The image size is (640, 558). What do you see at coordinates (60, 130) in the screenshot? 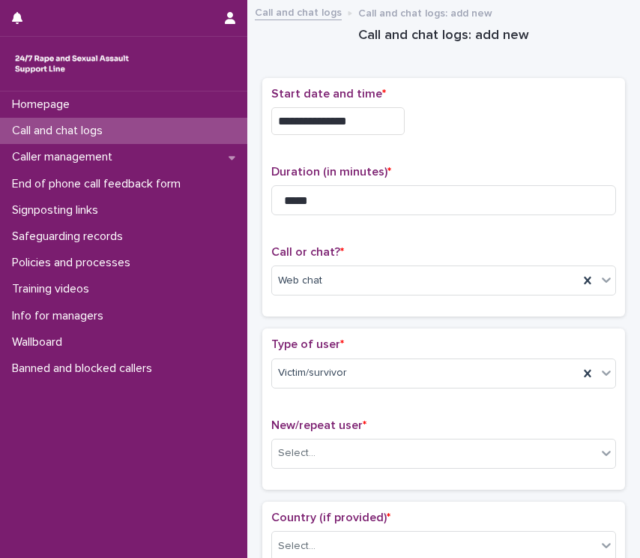
I see `p: Call and chat logs` at bounding box center [60, 130].